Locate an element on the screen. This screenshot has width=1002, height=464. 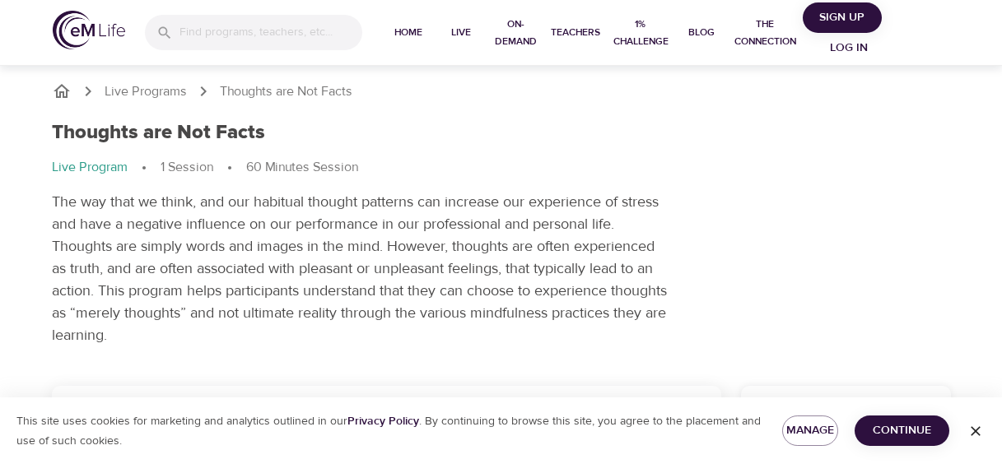
p: 1 Session is located at coordinates (187, 167).